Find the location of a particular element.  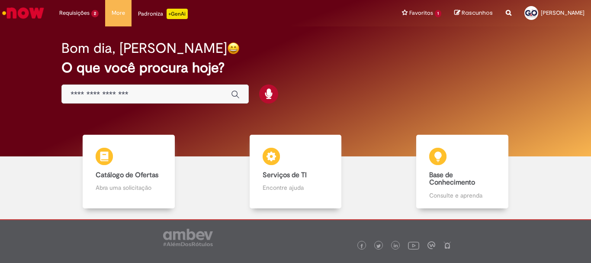

b: Catálogo de Ofertas is located at coordinates (127, 175).